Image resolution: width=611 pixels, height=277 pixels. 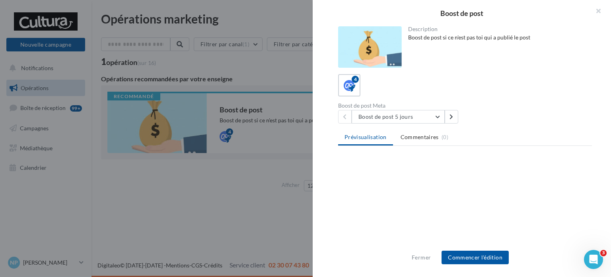 I want to click on div: Boost de post, so click(x=462, y=13).